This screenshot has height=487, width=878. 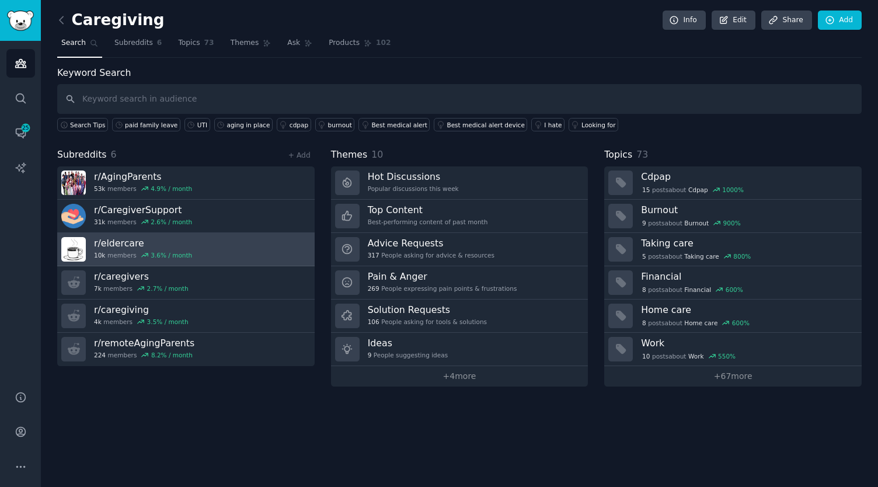 I want to click on a: Cdpap15postsaboutCdpap1000%, so click(x=732, y=183).